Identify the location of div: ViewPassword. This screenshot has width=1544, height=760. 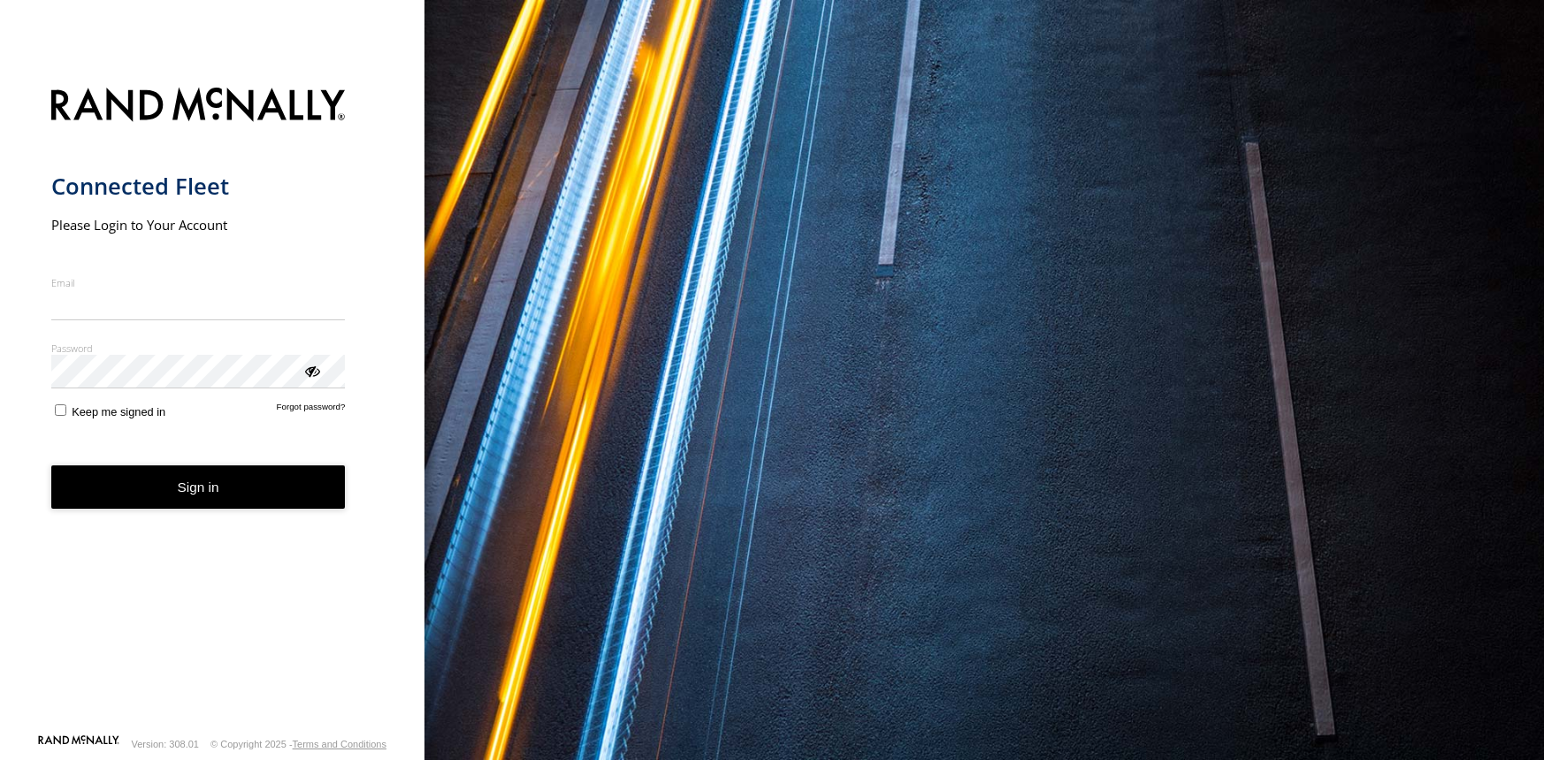
(311, 370).